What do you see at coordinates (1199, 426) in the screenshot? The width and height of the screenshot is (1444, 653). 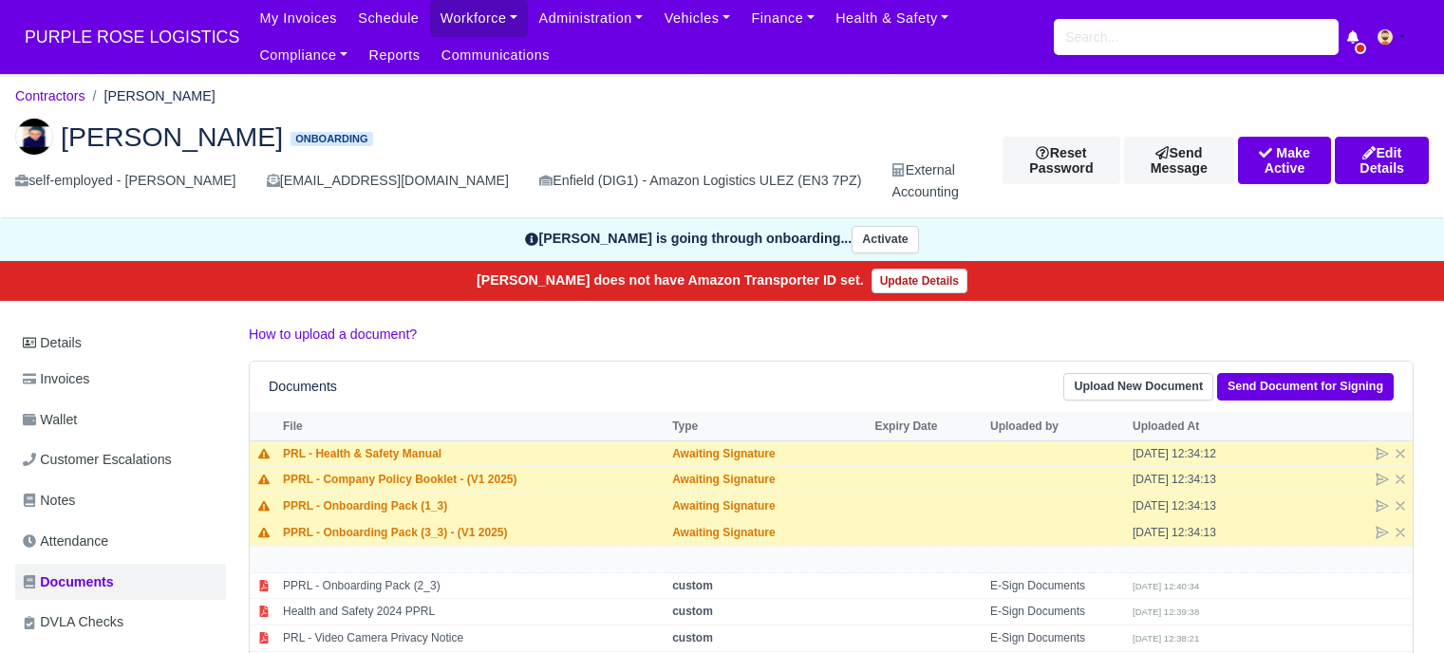 I see `th: Uploaded At` at bounding box center [1199, 426].